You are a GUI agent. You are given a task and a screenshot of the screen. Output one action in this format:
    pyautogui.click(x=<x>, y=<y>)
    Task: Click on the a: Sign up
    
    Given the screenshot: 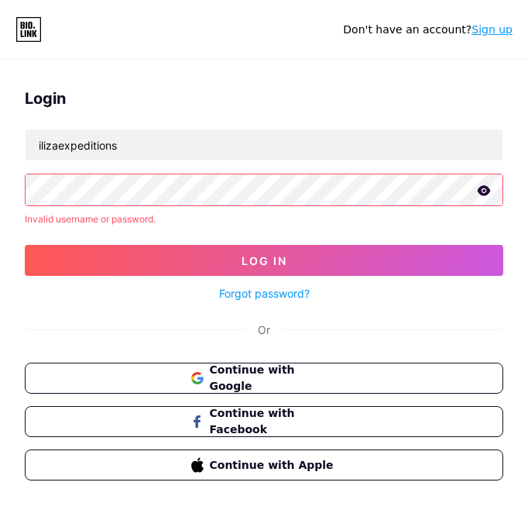 What is the action you would take?
    pyautogui.click(x=492, y=29)
    